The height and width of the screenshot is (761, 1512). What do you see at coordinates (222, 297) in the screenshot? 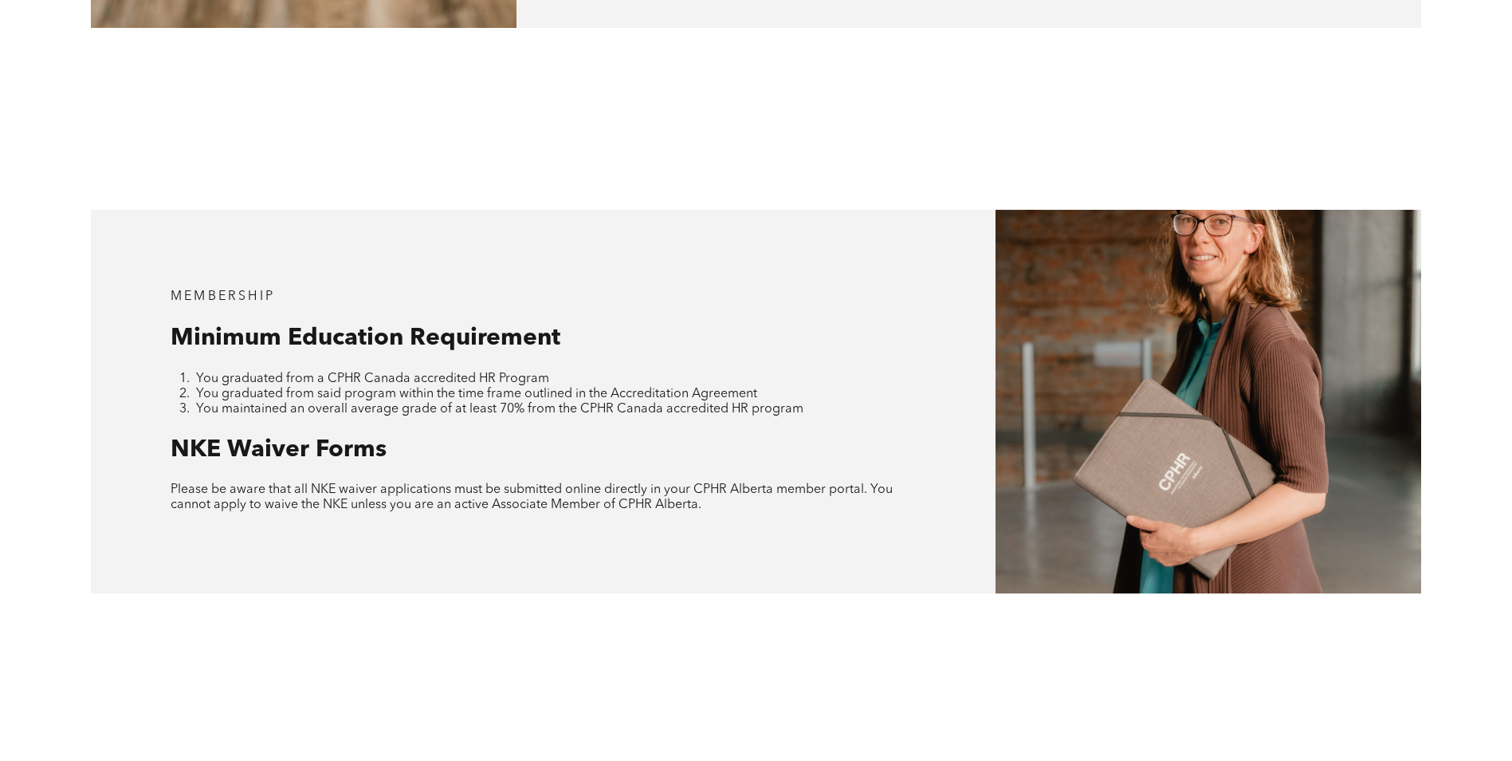
I see `span: MEMBERSHIP` at bounding box center [222, 297].